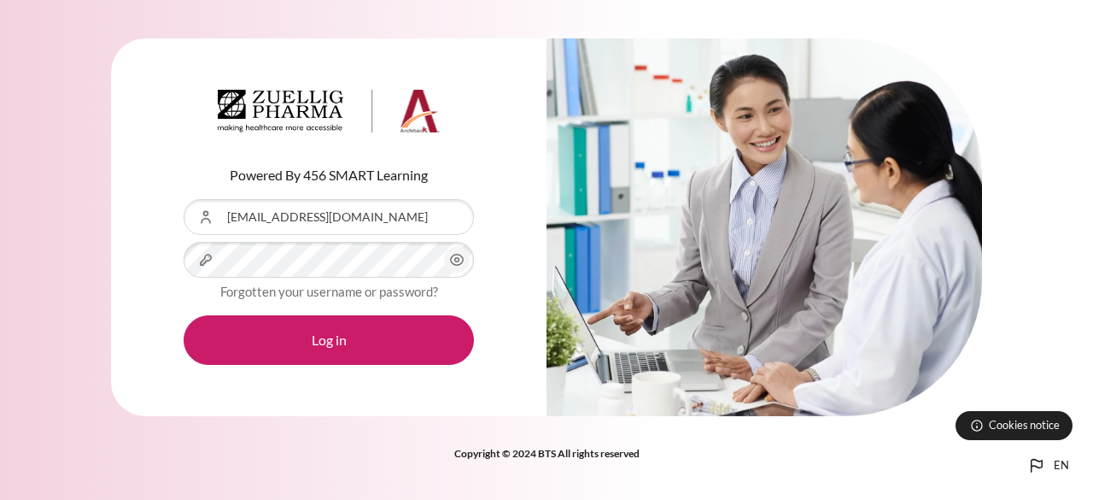  Describe the element at coordinates (329, 340) in the screenshot. I see `button: Log in` at that location.